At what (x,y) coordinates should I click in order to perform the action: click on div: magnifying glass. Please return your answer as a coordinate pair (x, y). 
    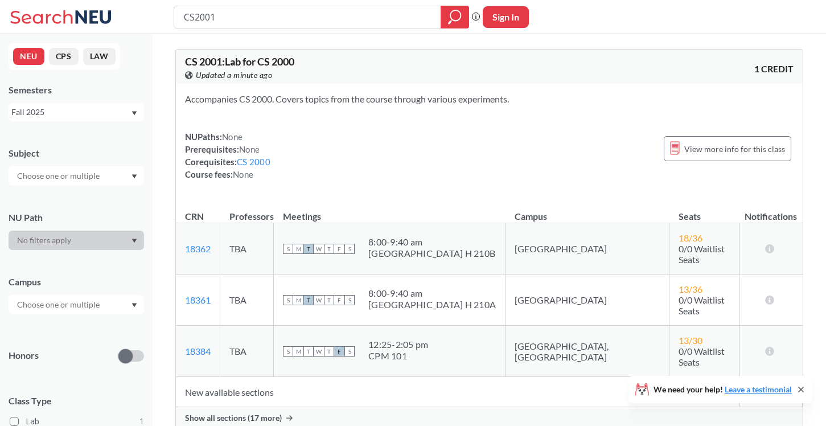
    Looking at the image, I should click on (455, 17).